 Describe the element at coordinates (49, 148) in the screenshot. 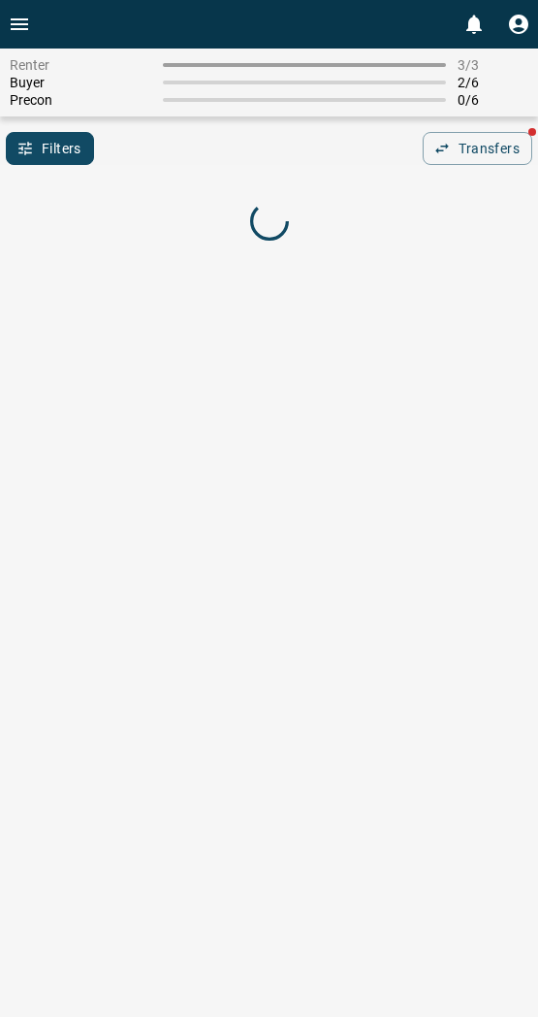

I see `button: Filters` at that location.